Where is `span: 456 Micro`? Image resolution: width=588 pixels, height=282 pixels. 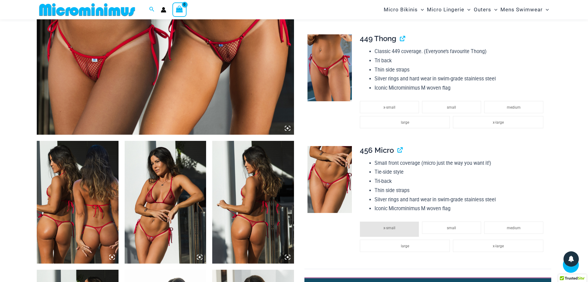
span: 456 Micro is located at coordinates (377, 150).